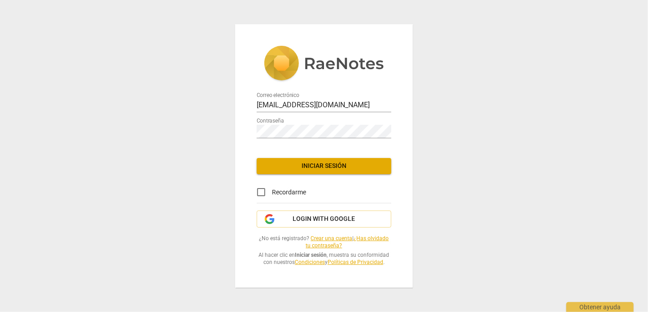  Describe the element at coordinates (278, 95) in the screenshot. I see `label: Correo electrónico` at that location.